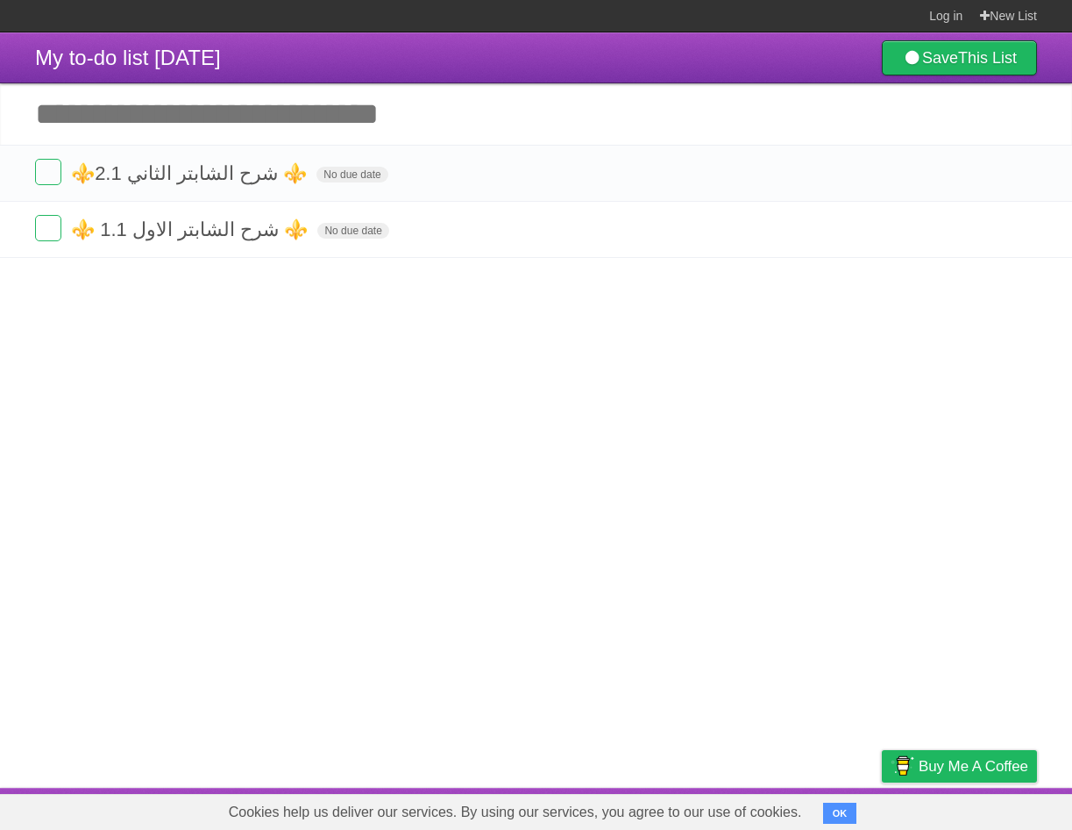 The image size is (1072, 830). I want to click on a: SaveThis List, so click(959, 58).